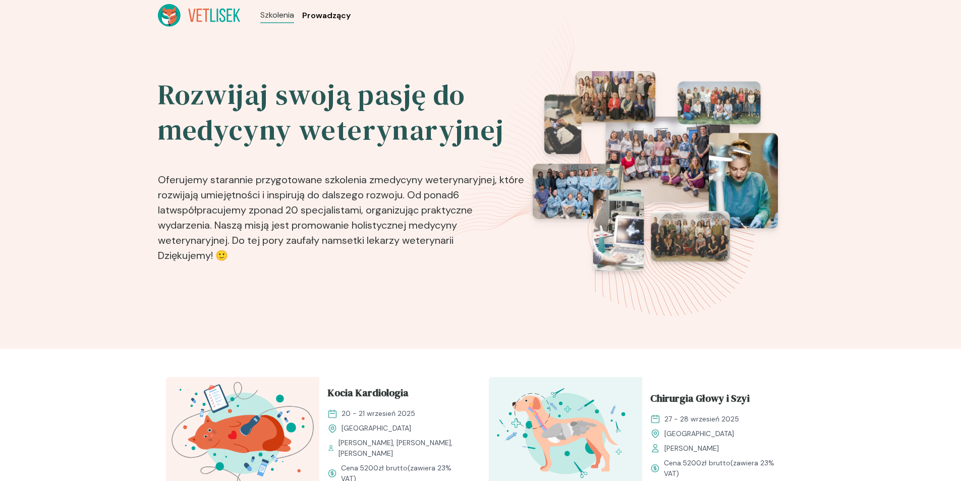 The height and width of the screenshot is (481, 961). I want to click on a: Kocia Kardiologia, so click(396, 394).